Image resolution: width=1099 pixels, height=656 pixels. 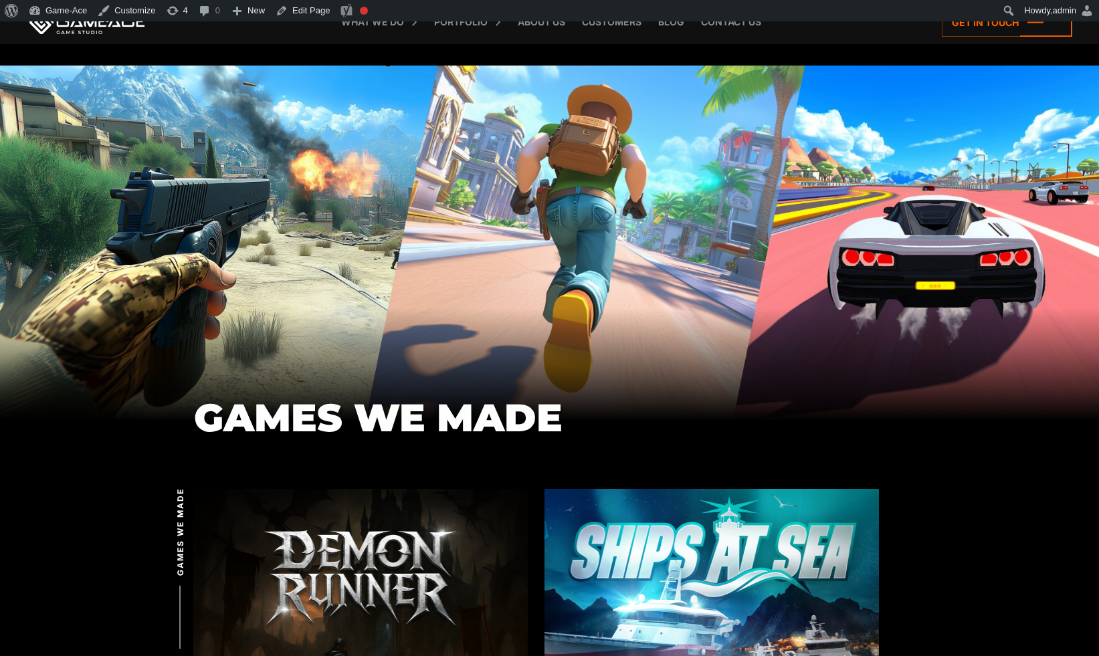 I want to click on div: Focus keyphrase not set, so click(x=364, y=11).